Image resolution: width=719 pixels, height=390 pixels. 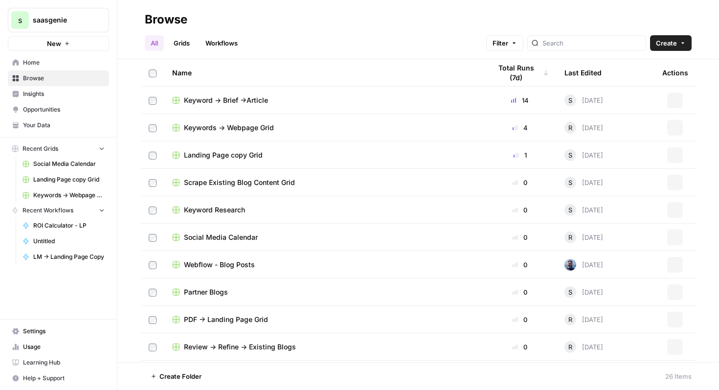 I want to click on a: Home, so click(x=58, y=63).